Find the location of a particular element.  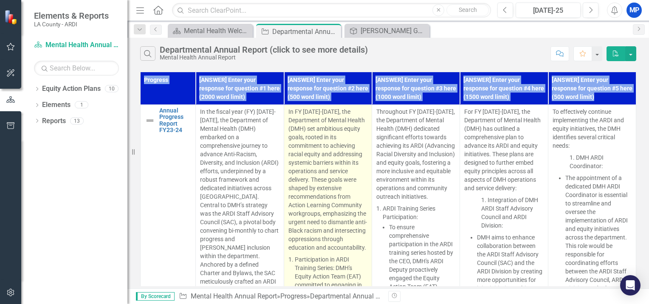

div: MP is located at coordinates (634, 10).